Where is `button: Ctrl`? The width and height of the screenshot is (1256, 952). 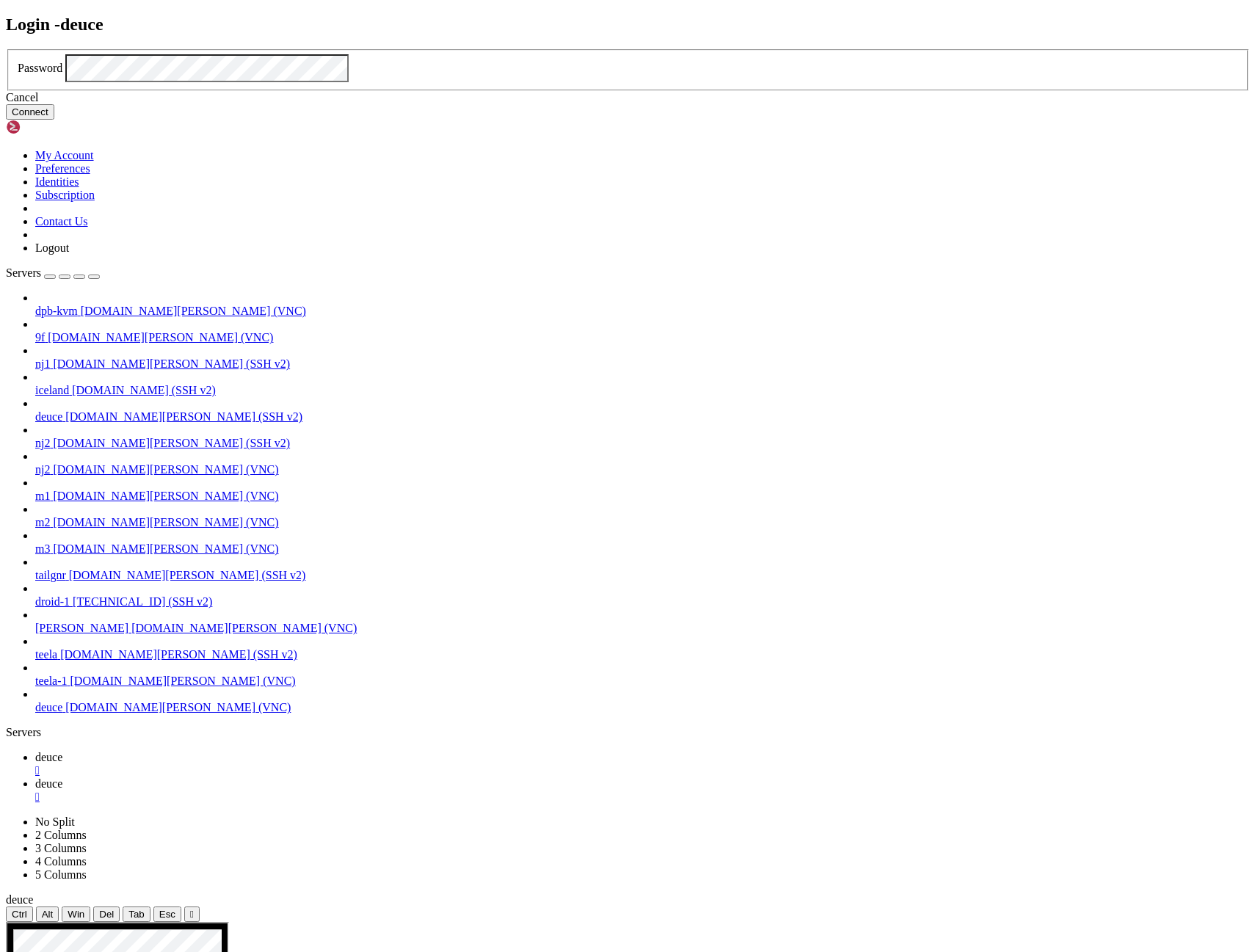 button: Ctrl is located at coordinates (19, 914).